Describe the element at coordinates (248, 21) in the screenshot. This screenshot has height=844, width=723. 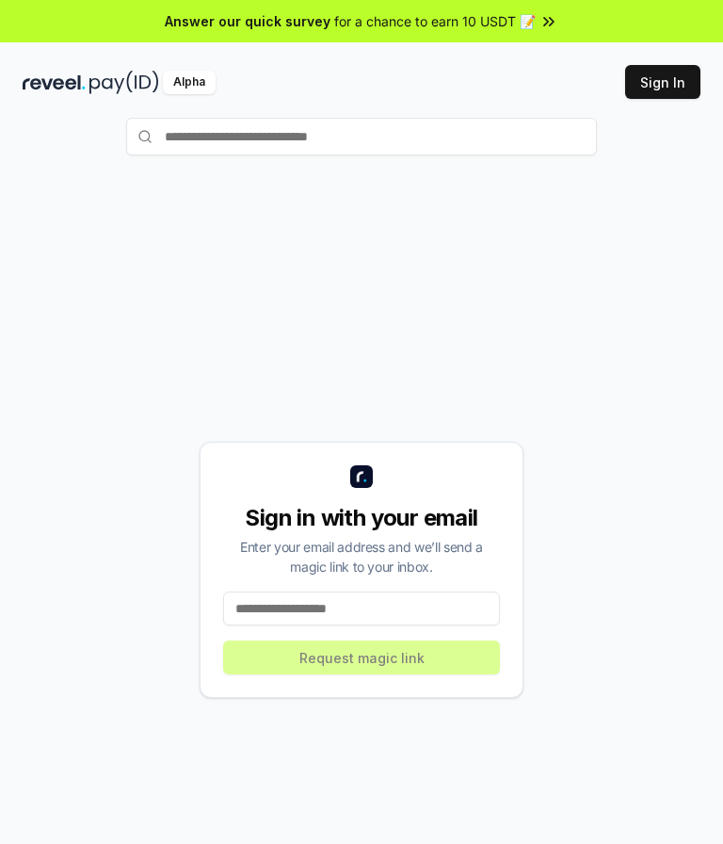
I see `span: Answer our quick survey` at that location.